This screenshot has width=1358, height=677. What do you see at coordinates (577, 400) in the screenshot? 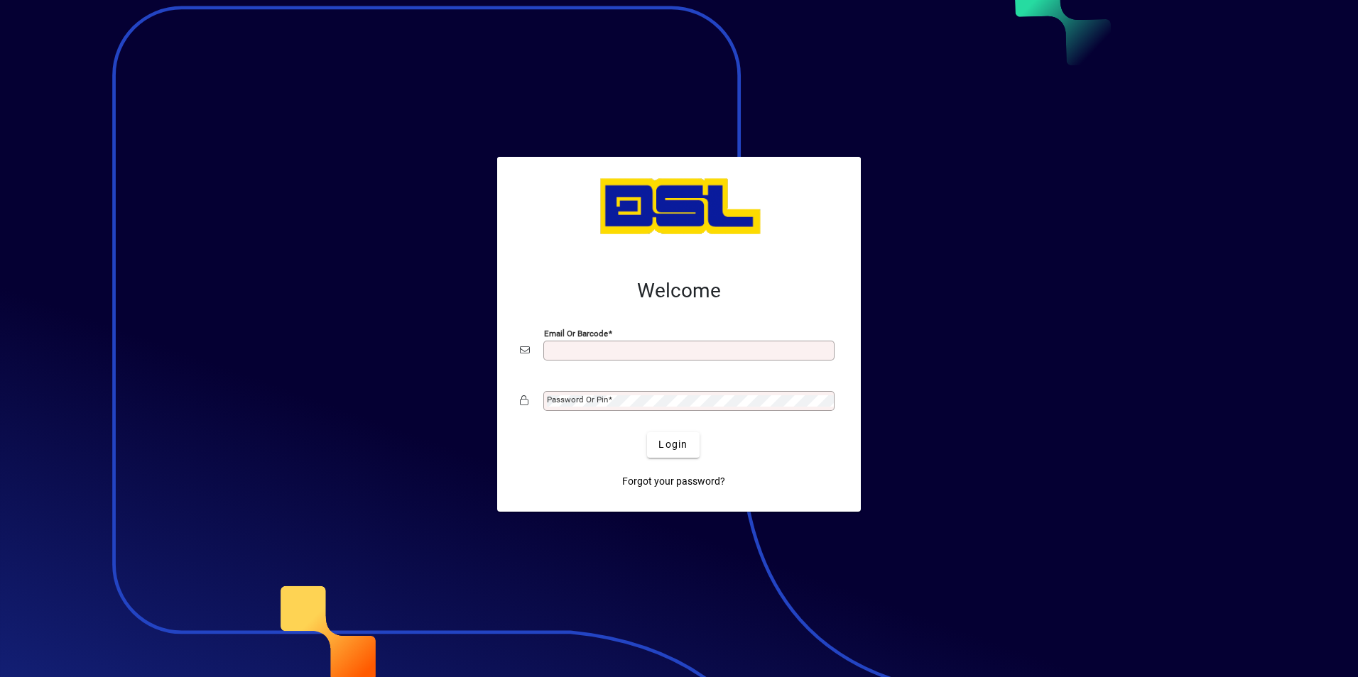
I see `mat-label: Password or Pin` at bounding box center [577, 400].